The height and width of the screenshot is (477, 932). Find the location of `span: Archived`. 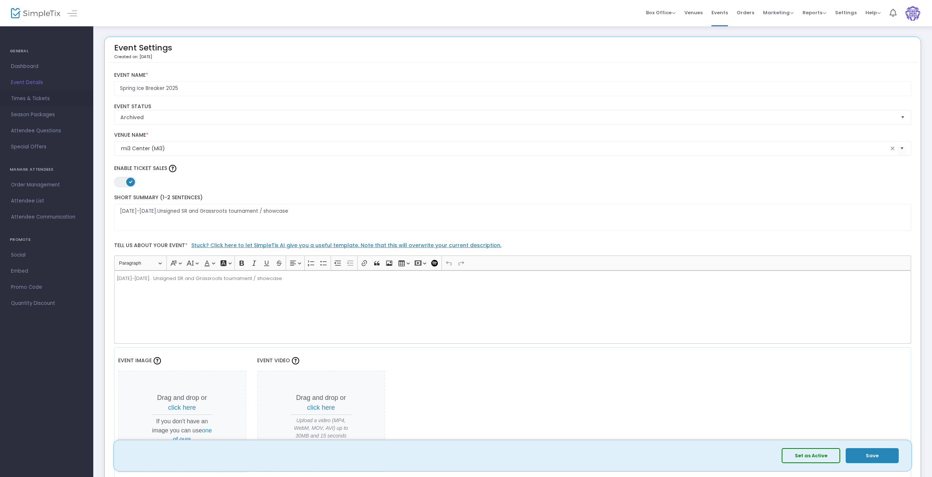

span: Archived is located at coordinates (508, 117).